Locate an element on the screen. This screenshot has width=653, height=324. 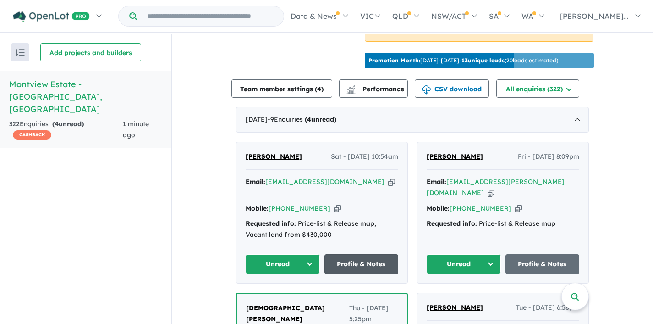
img: Openlot PRO Logo White is located at coordinates (51, 17).